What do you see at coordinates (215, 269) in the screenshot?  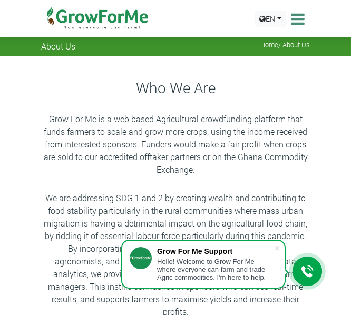 I see `div: Hello! Welcome to Grow For Me where everyone can farm and trade Agric commodities. I'm here to help.` at bounding box center [215, 269].